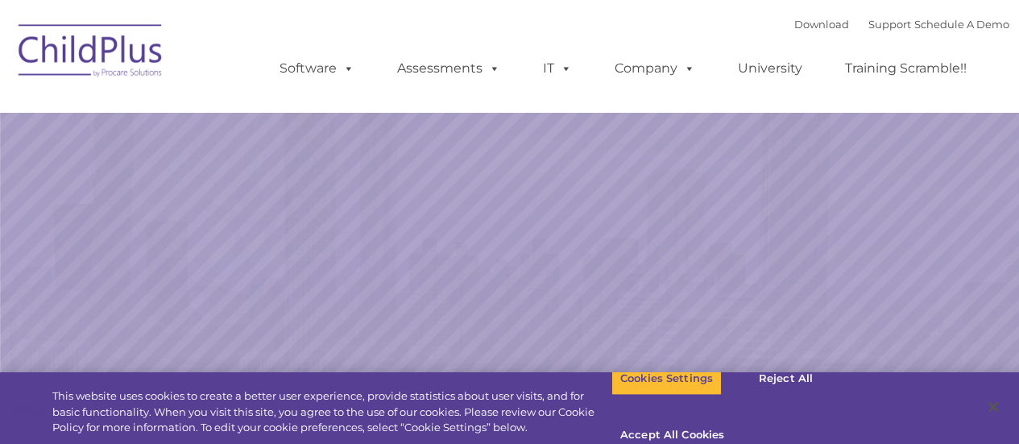 This screenshot has height=444, width=1019. What do you see at coordinates (449, 68) in the screenshot?
I see `a: Assessments` at bounding box center [449, 68].